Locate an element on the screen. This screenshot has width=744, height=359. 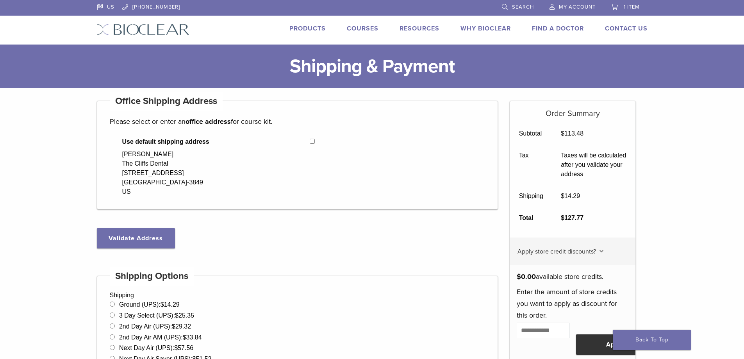
a: Contact Us is located at coordinates (626, 29).